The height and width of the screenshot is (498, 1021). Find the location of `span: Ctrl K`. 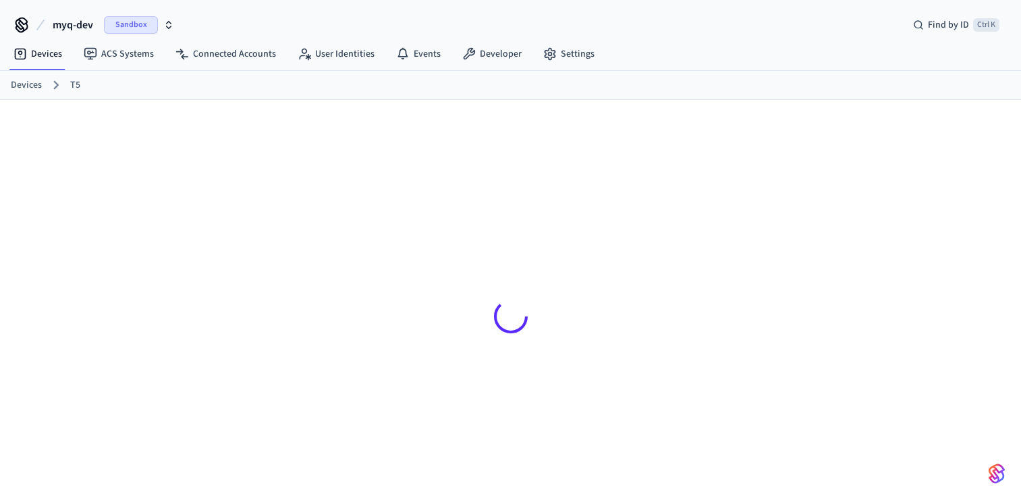

span: Ctrl K is located at coordinates (986, 25).